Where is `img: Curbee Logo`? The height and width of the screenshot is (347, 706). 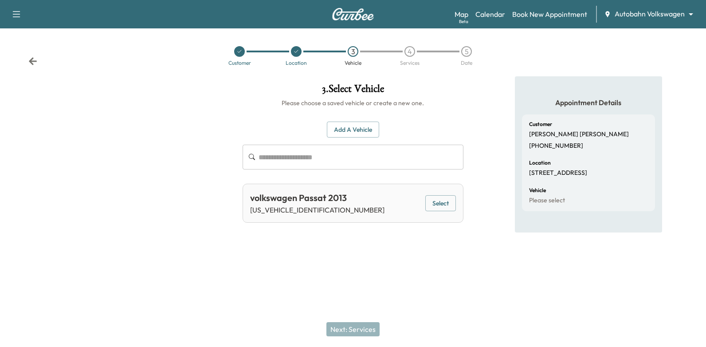
img: Curbee Logo is located at coordinates (353, 14).